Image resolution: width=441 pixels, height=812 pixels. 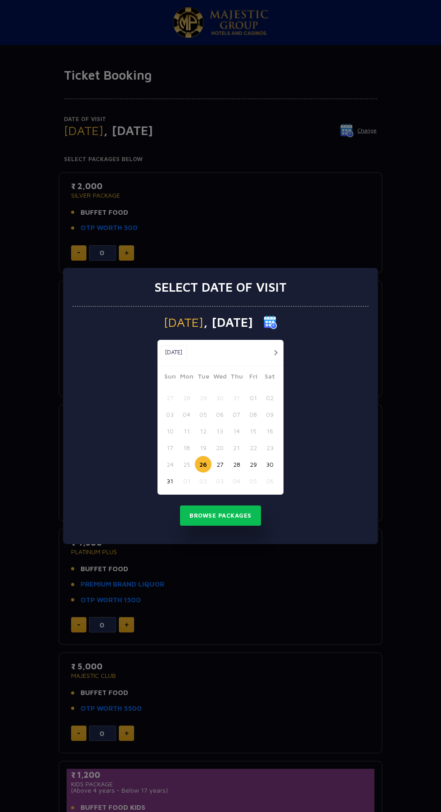 I want to click on button: 22, so click(x=253, y=447).